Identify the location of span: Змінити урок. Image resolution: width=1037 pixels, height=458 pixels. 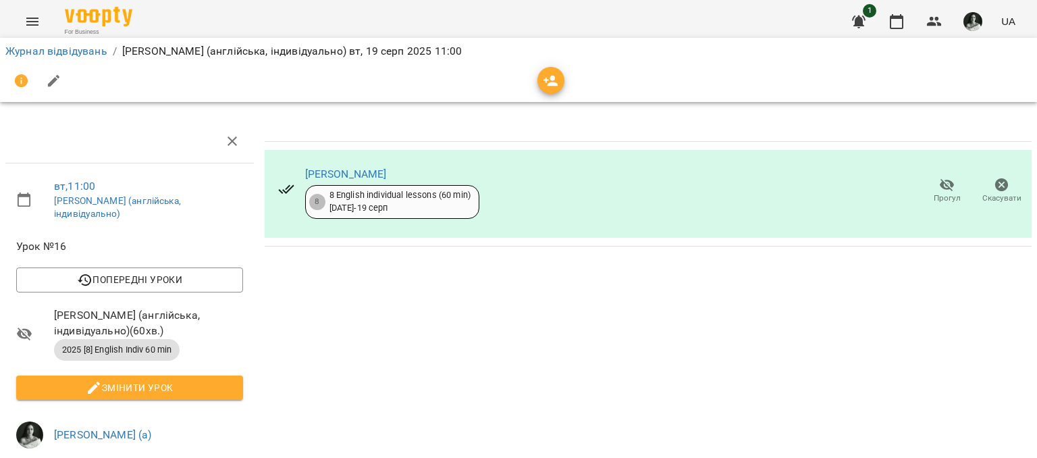
(130, 387).